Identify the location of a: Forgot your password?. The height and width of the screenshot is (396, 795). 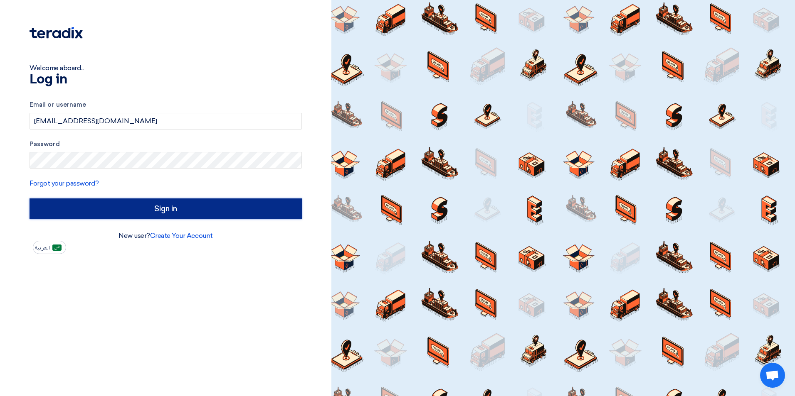
(64, 183).